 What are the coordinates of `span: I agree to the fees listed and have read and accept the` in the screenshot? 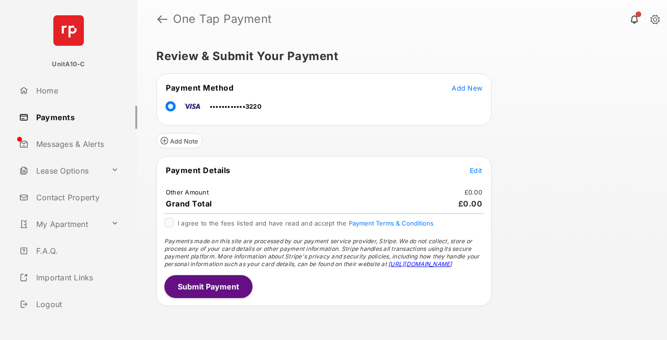 It's located at (305, 223).